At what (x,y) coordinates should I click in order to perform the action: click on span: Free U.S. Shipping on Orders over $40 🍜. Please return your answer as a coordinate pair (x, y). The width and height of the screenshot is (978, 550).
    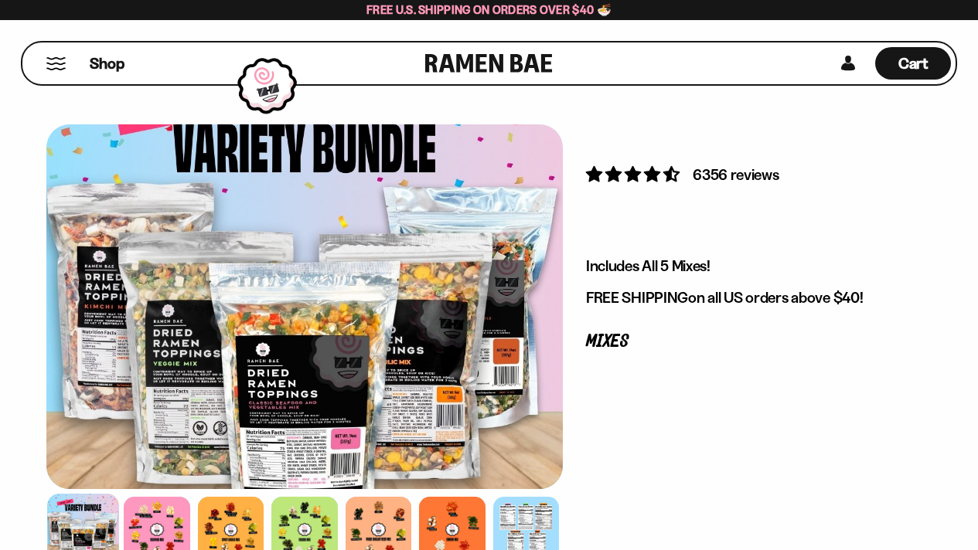
    Looking at the image, I should click on (489, 9).